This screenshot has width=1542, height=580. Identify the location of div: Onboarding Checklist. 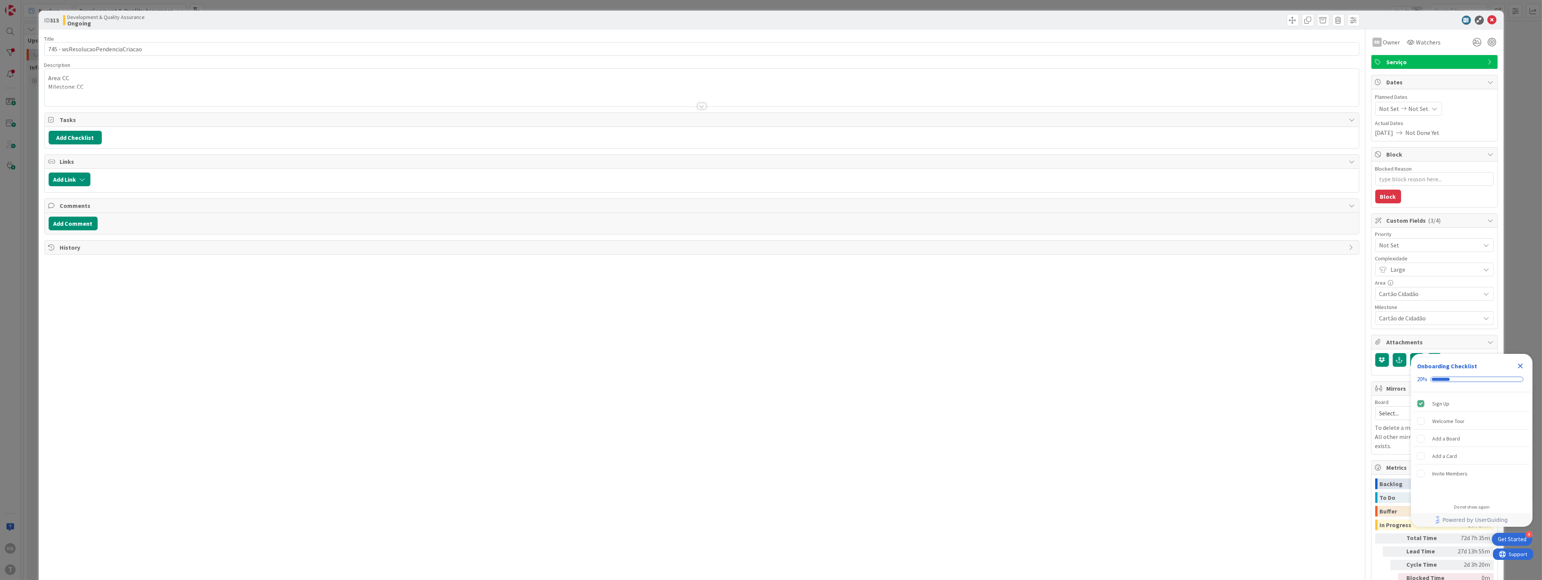
(1448, 366).